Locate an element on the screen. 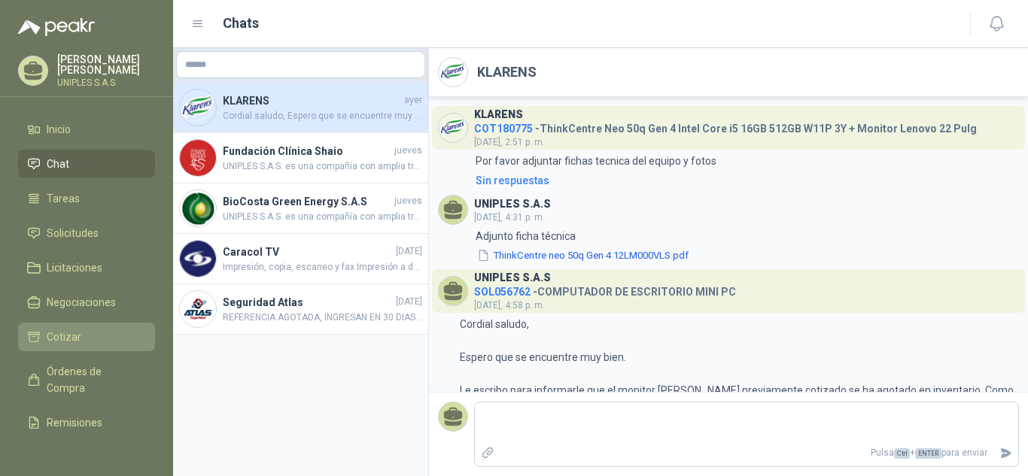 The image size is (1028, 476). a: Company LogoKLARENSayerCordial saludo, Espero que se encuentre muy bien. Le escribo para informar... is located at coordinates (300, 108).